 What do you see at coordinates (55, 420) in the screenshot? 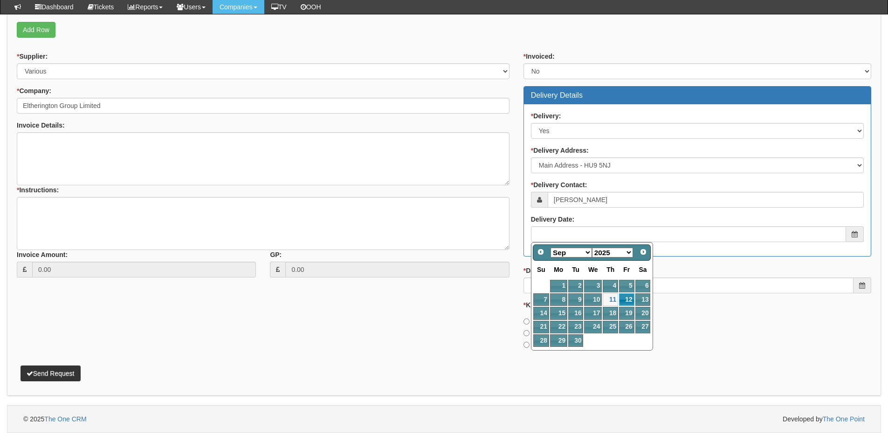
I see `span: © 2025` at bounding box center [55, 420].